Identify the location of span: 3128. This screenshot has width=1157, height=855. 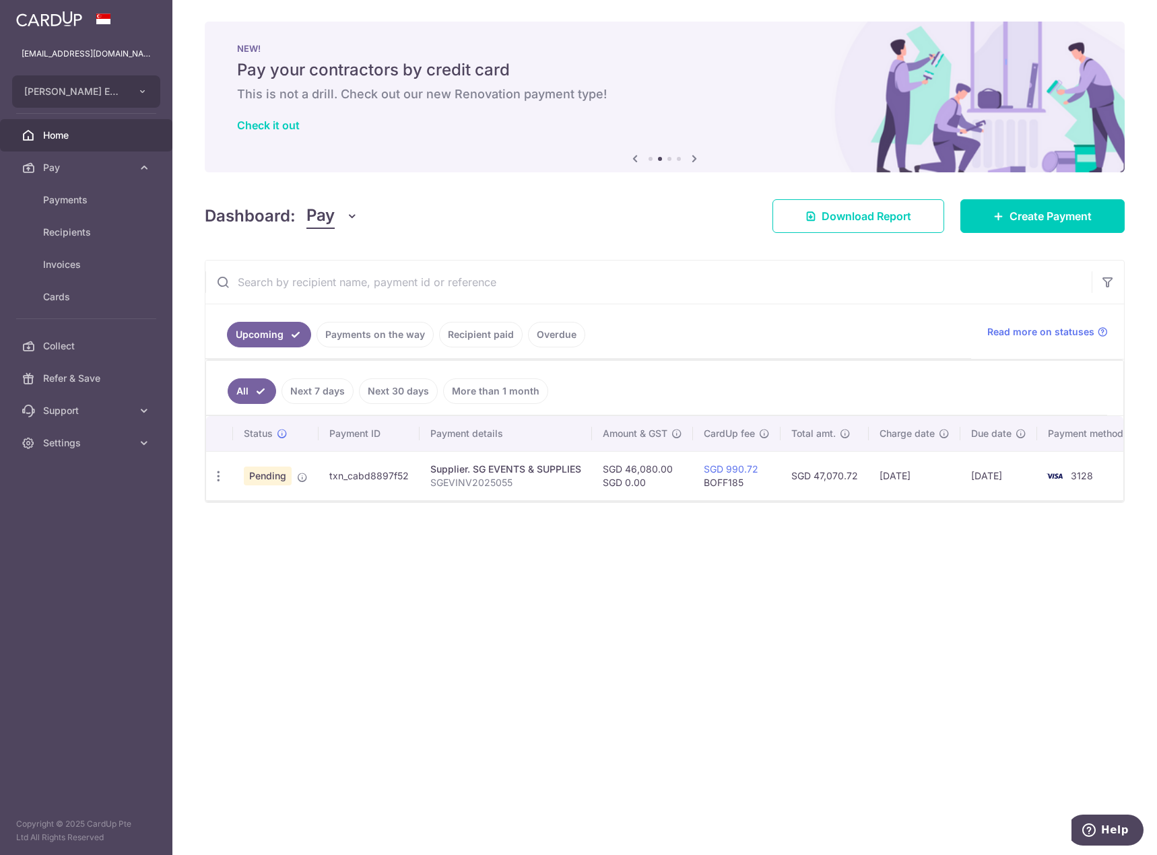
(1081, 475).